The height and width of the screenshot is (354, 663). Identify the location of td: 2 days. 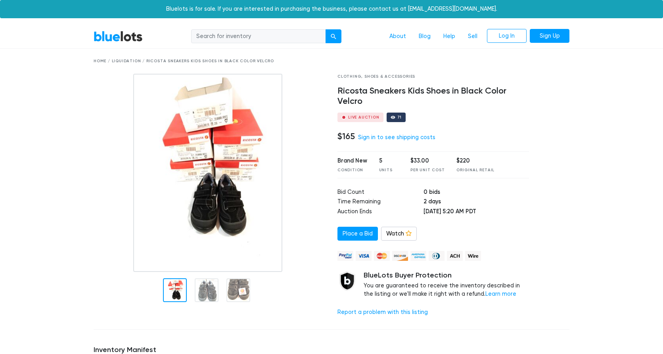
(476, 202).